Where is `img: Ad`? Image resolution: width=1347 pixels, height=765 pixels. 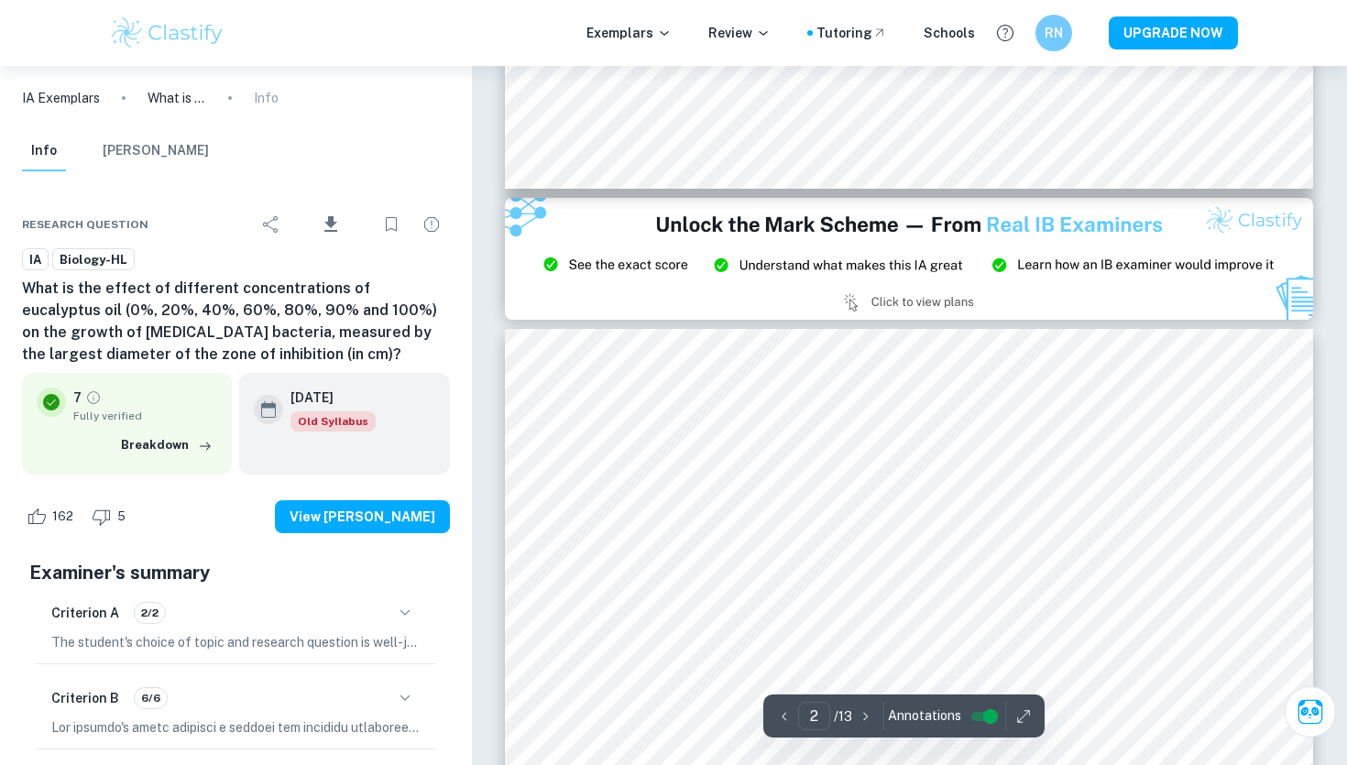
img: Ad is located at coordinates (909, 258).